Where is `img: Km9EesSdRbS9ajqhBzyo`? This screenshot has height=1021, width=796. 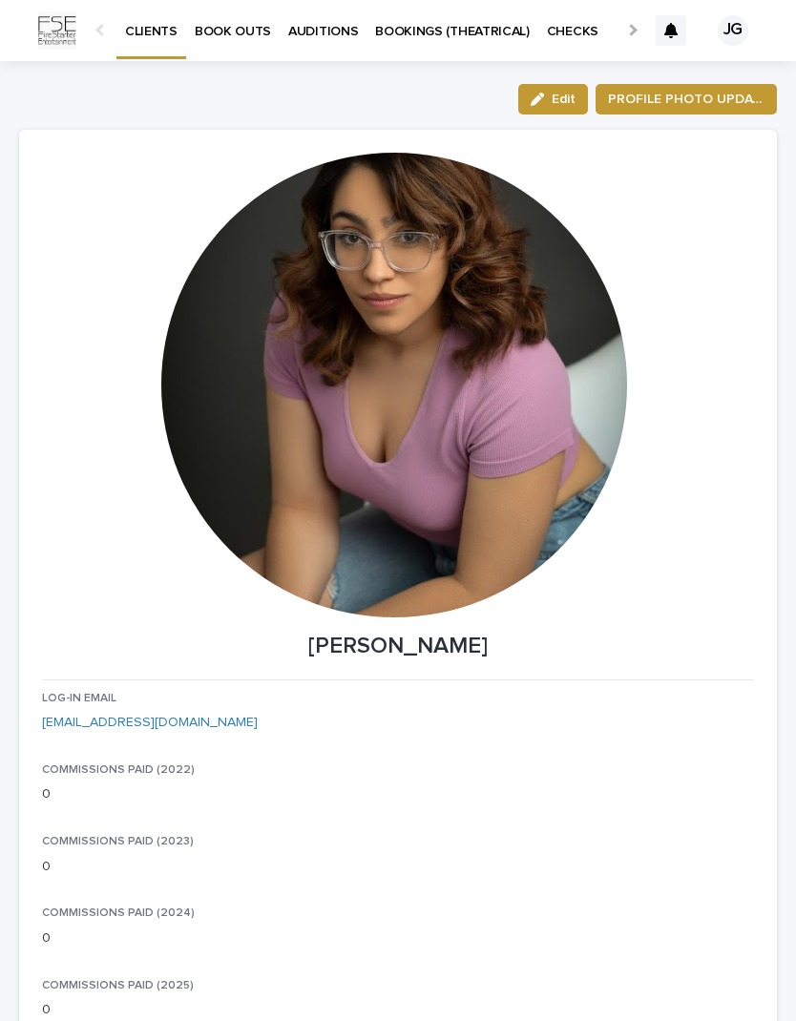
img: Km9EesSdRbS9ajqhBzyo is located at coordinates (57, 31).